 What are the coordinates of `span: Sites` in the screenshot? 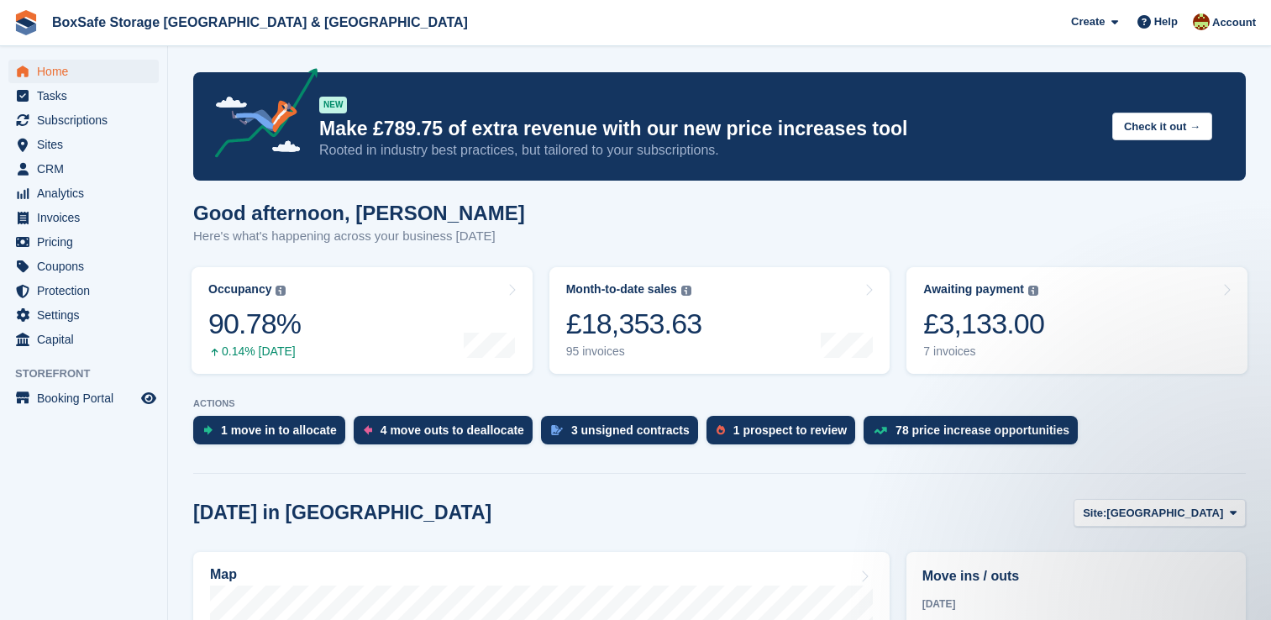 It's located at (87, 145).